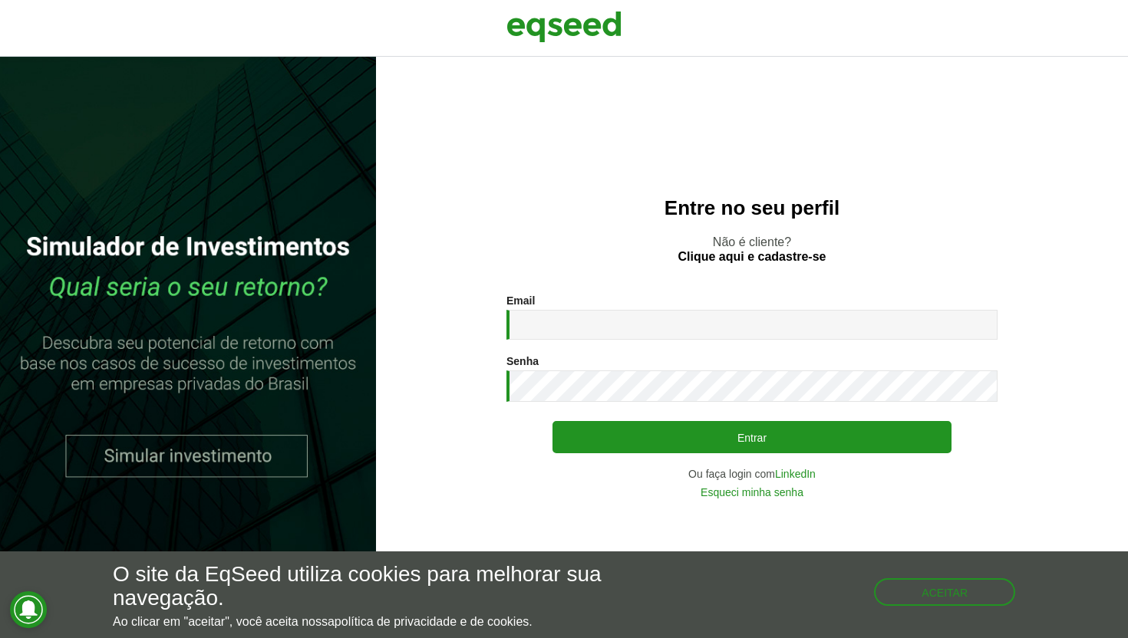  Describe the element at coordinates (795, 474) in the screenshot. I see `a: LinkedIn` at that location.